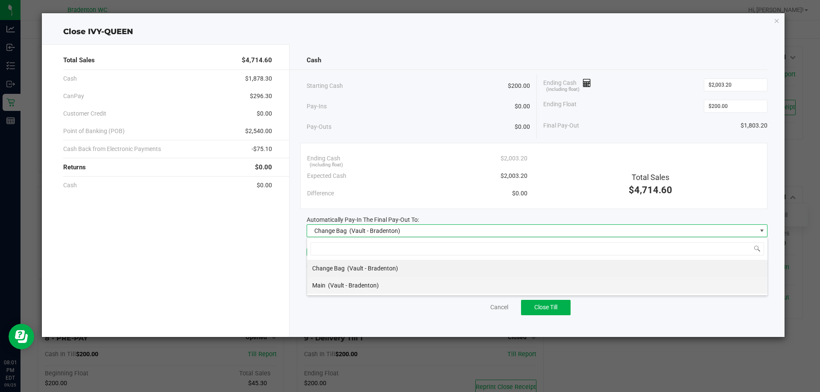 The image size is (820, 392). What do you see at coordinates (319, 127) in the screenshot?
I see `span: Pay-Outs` at bounding box center [319, 127].